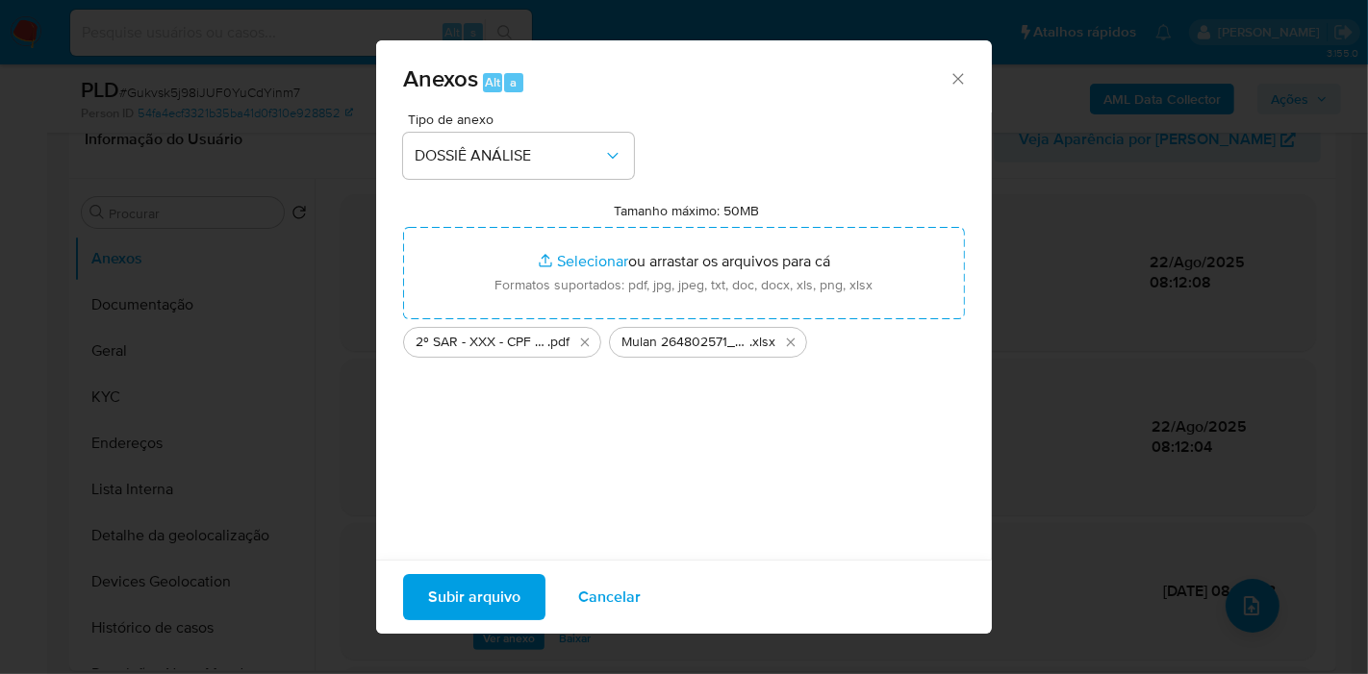 The height and width of the screenshot is (674, 1368). I want to click on span: Subir arquivo, so click(474, 597).